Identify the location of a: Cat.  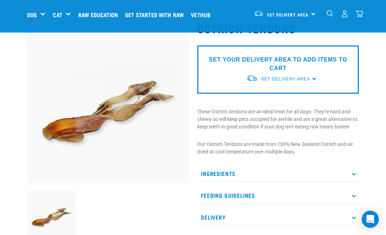
(57, 15).